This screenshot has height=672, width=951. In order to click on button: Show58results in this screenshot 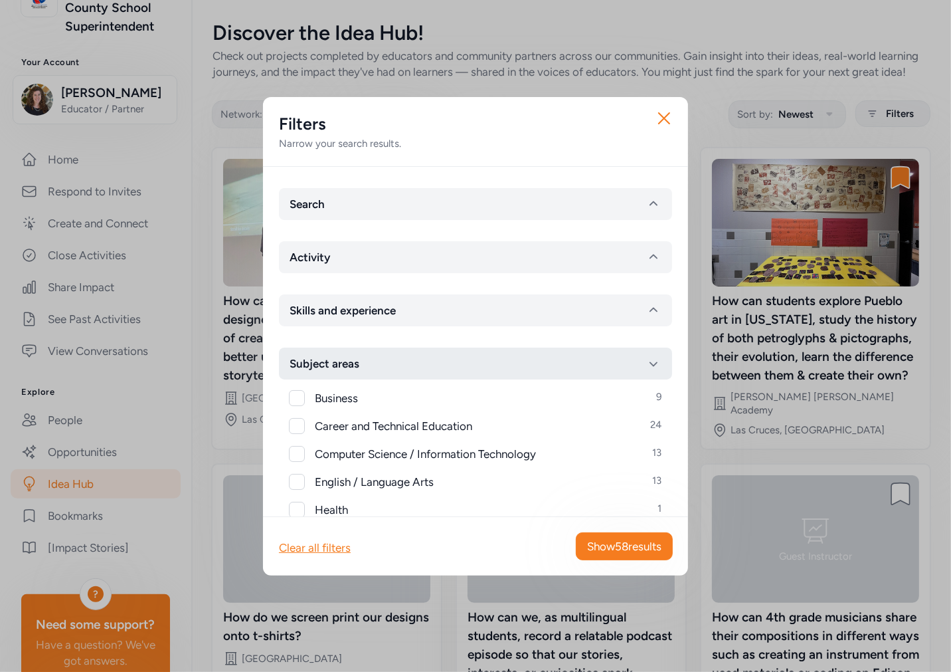, I will do `click(625, 546)`.